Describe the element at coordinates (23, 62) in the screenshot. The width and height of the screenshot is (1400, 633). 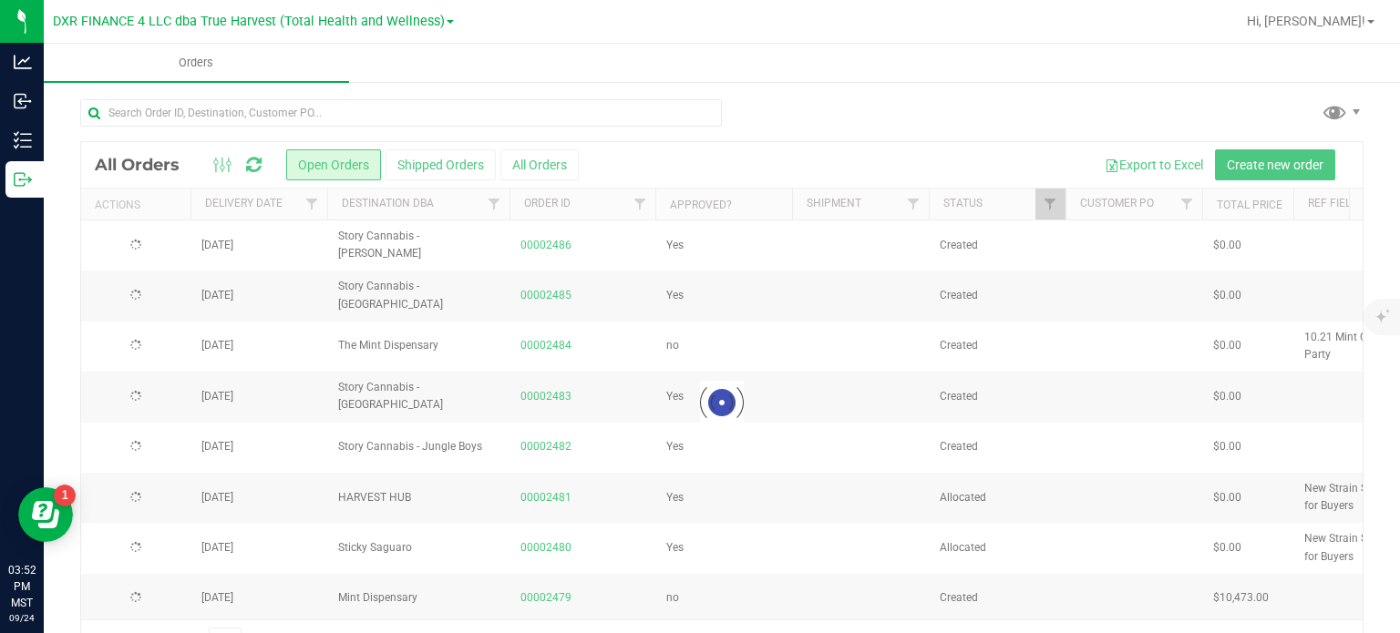
I see `inline-svg: Analytics` at that location.